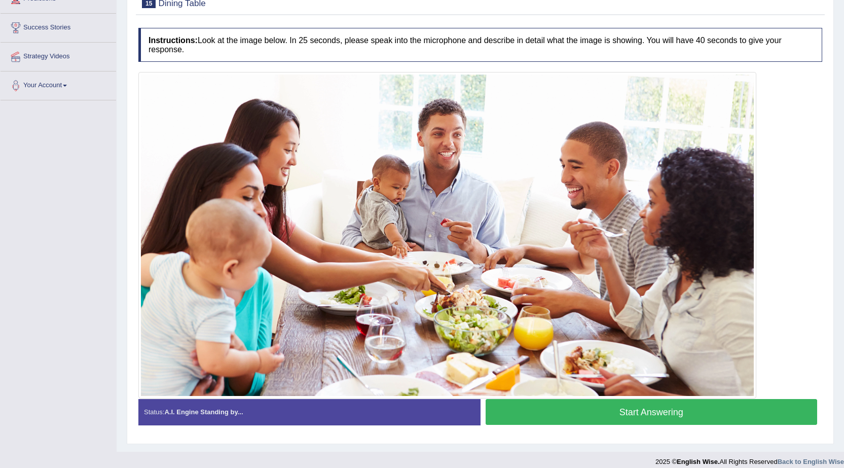  Describe the element at coordinates (651, 412) in the screenshot. I see `button: Start Answering` at that location.